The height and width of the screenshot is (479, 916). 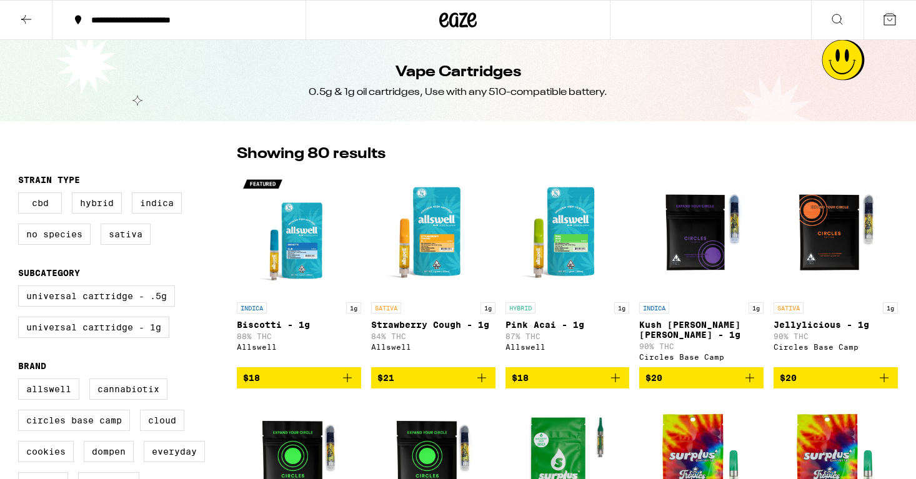 What do you see at coordinates (433, 325) in the screenshot?
I see `p: Strawberry Cough - 1g` at bounding box center [433, 325].